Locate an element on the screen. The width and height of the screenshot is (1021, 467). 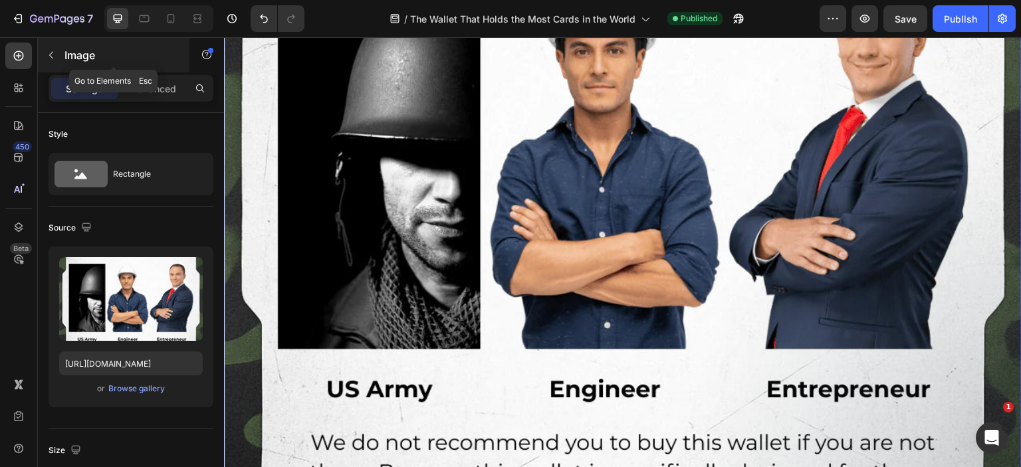
span: or is located at coordinates (101, 389).